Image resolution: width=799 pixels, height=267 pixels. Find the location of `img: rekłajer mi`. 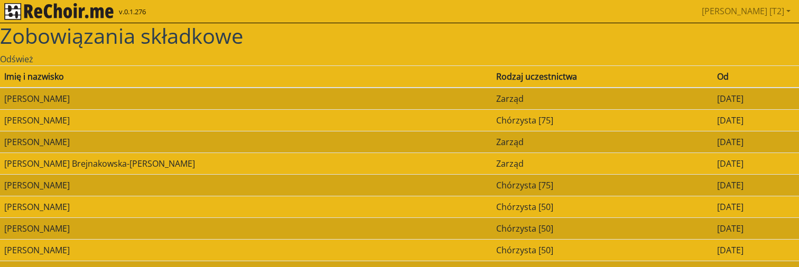

img: rekłajer mi is located at coordinates (59, 12).